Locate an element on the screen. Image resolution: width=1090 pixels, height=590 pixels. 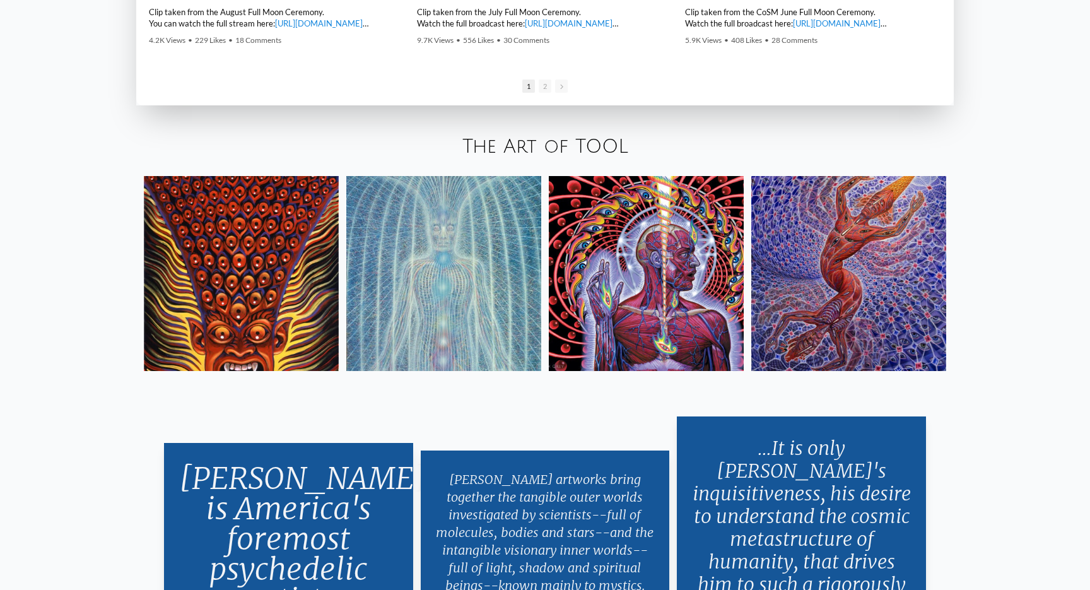
span: 9.7K Views is located at coordinates (435, 40).